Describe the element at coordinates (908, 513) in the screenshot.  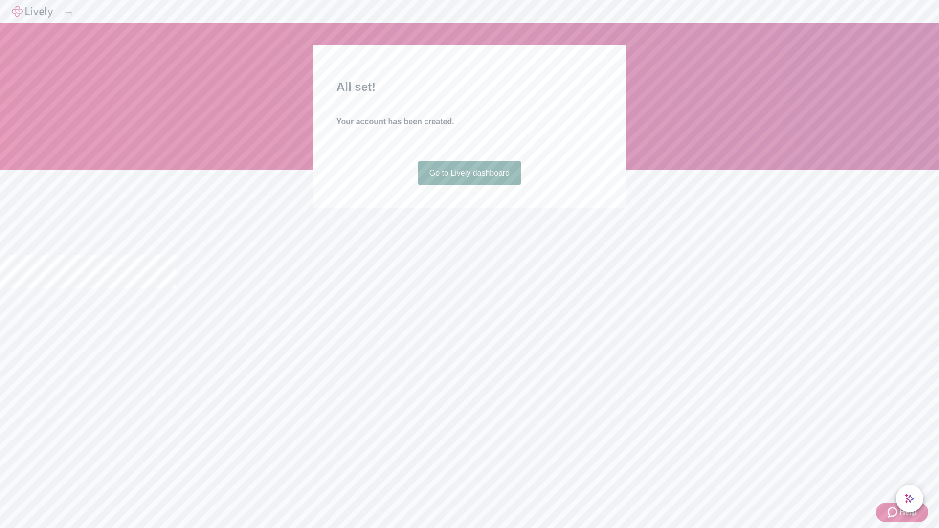
I see `span: Help` at that location.